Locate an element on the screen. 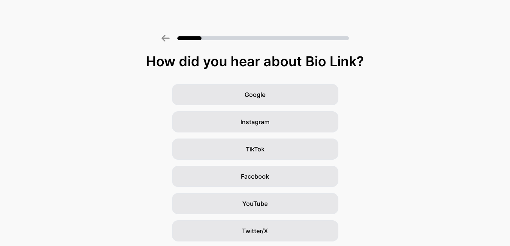  span: Google is located at coordinates (255, 95).